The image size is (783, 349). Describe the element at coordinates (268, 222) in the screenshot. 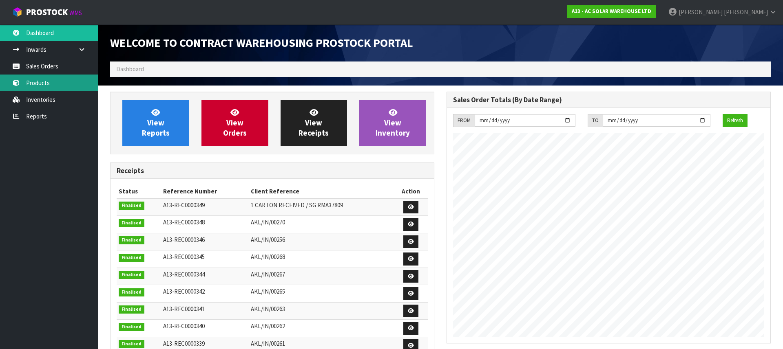

I see `span: AKL/IN/00270` at that location.